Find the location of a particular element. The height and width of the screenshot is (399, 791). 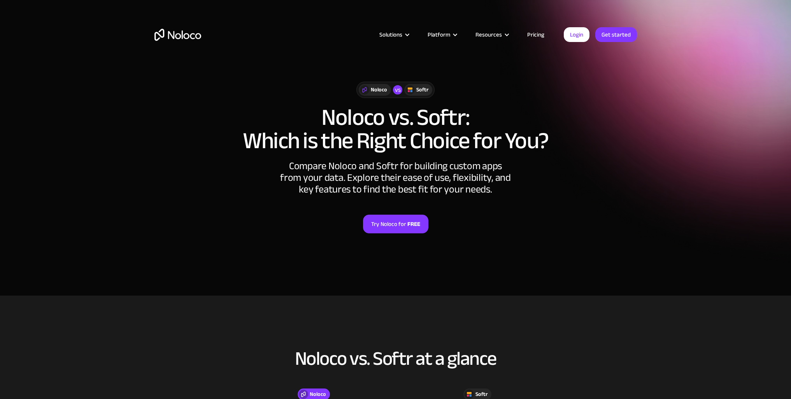

div: Compare Noloco and Softr for building custom apps from your data. Explore their ease of use, flex... is located at coordinates (395, 178).